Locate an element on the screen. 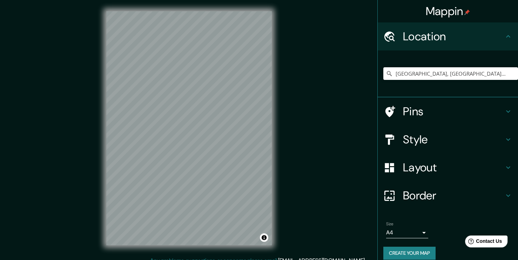 The width and height of the screenshot is (518, 260). span: Contact Us is located at coordinates (33, 8).